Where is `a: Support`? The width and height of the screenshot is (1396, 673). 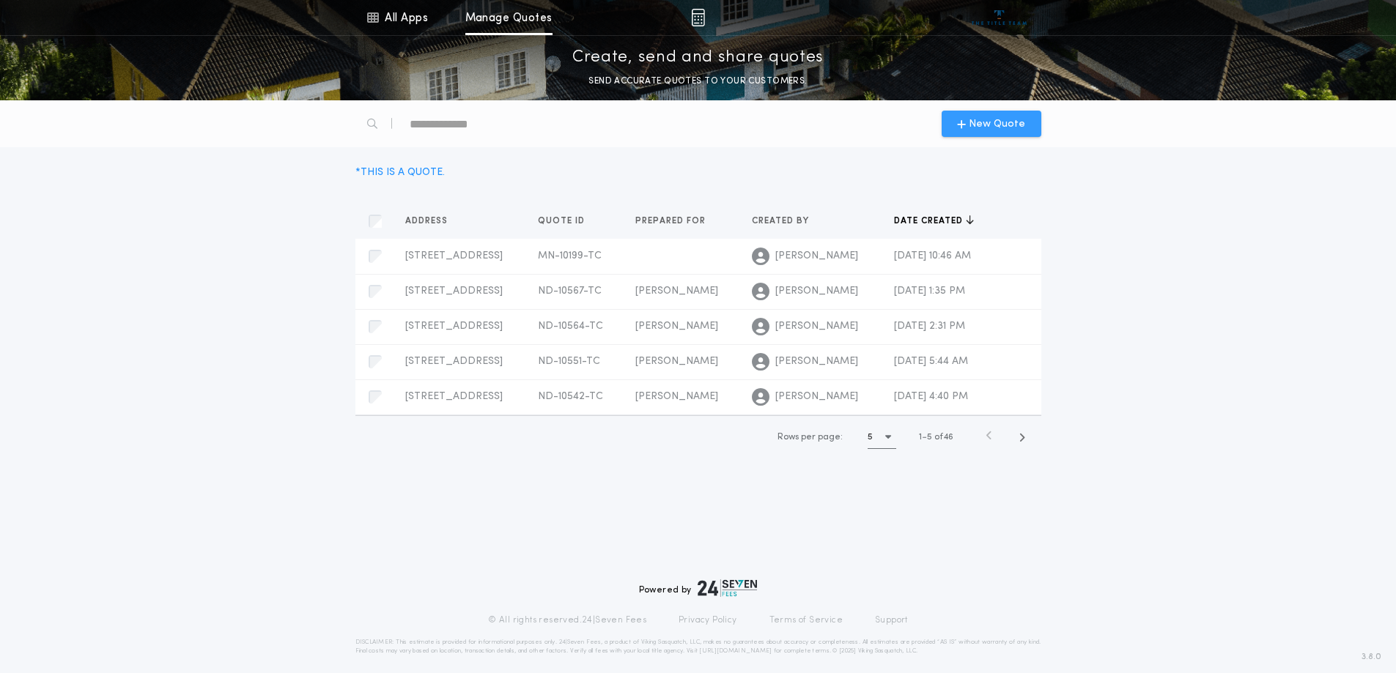 a: Support is located at coordinates (891, 621).